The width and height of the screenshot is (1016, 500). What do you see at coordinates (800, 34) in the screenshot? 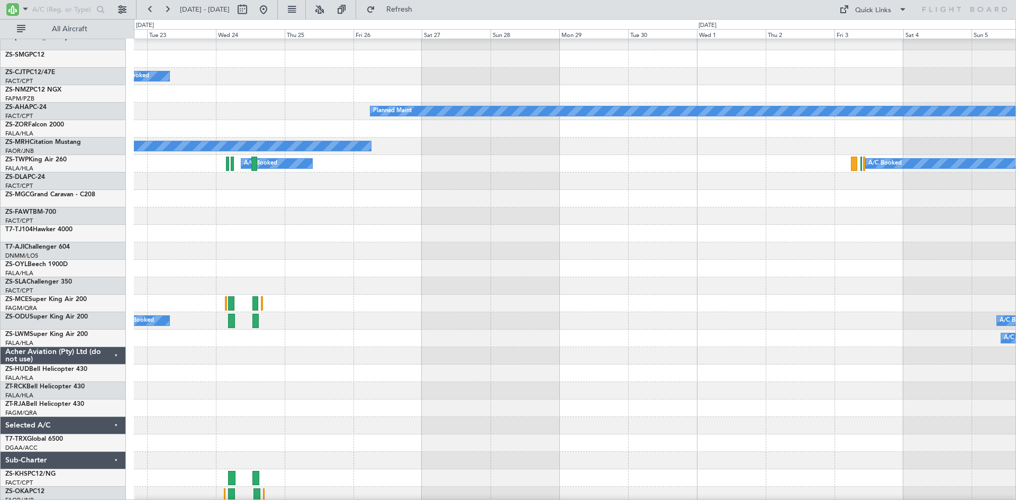
I see `div: Thu 2` at bounding box center [800, 34].